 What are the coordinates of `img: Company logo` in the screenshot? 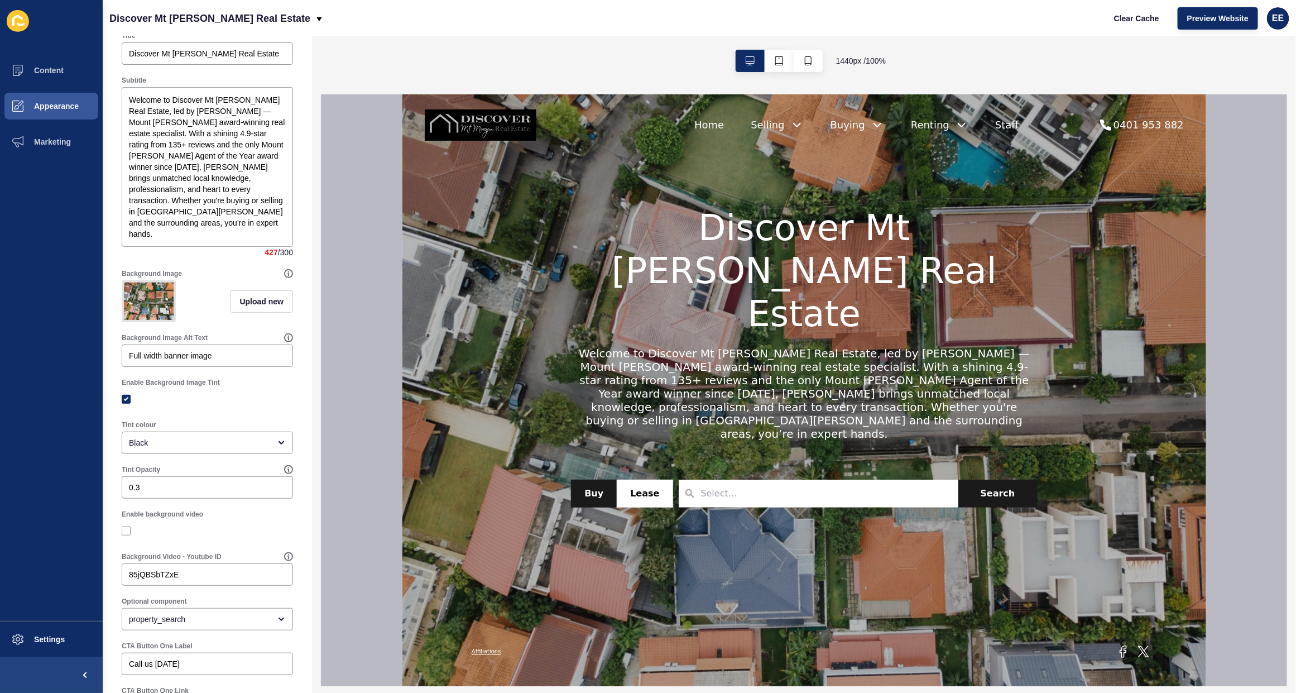 It's located at (78, 31).